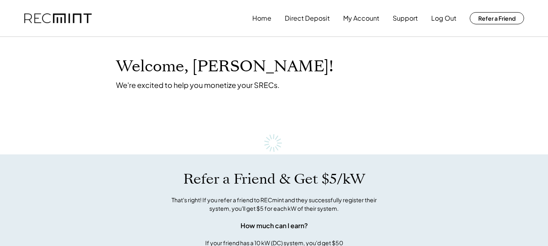 This screenshot has width=548, height=246. I want to click on button: Support, so click(405, 18).